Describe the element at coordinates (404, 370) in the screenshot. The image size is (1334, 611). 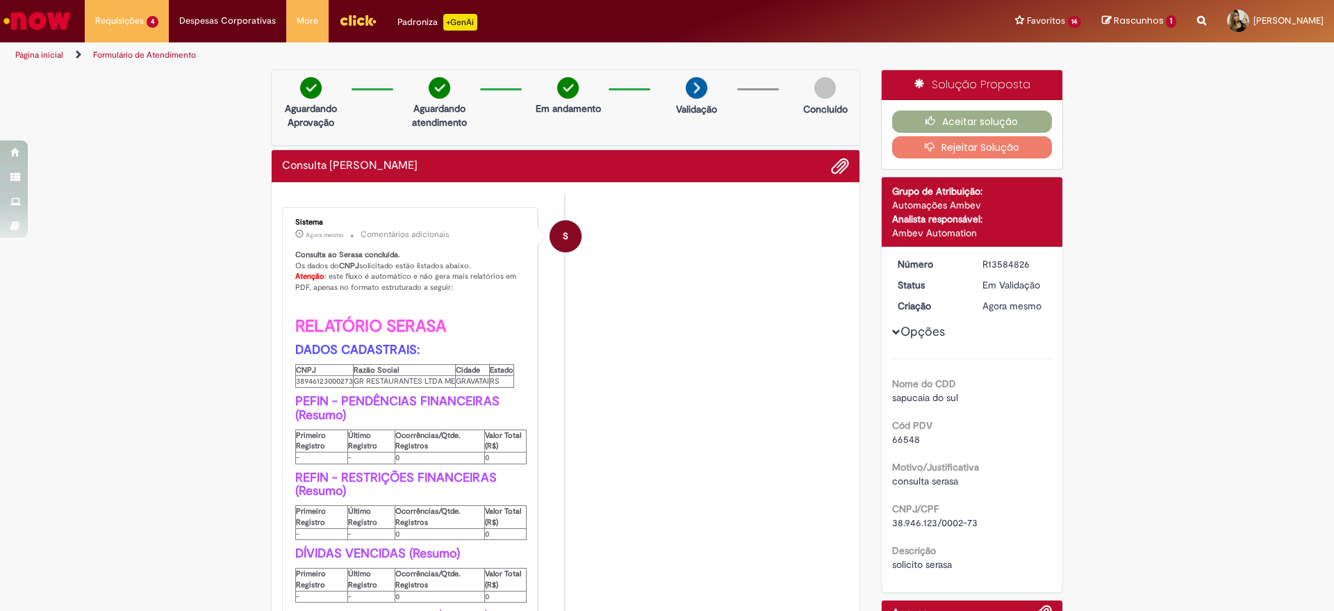
I see `th: Razão Social` at that location.